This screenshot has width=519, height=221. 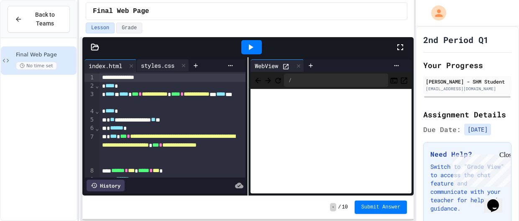 What do you see at coordinates (467, 115) in the screenshot?
I see `h2: Assignment Details` at bounding box center [467, 115].